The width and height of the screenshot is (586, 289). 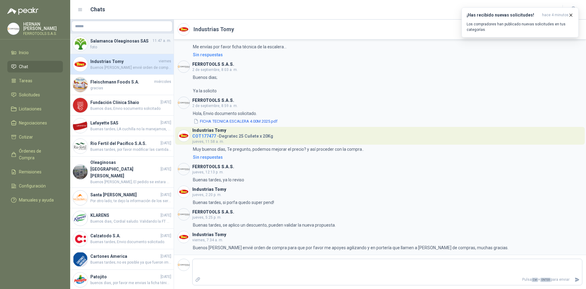 What do you see at coordinates (124, 61) in the screenshot?
I see `h4: Industrias Tomy` at bounding box center [124, 61].